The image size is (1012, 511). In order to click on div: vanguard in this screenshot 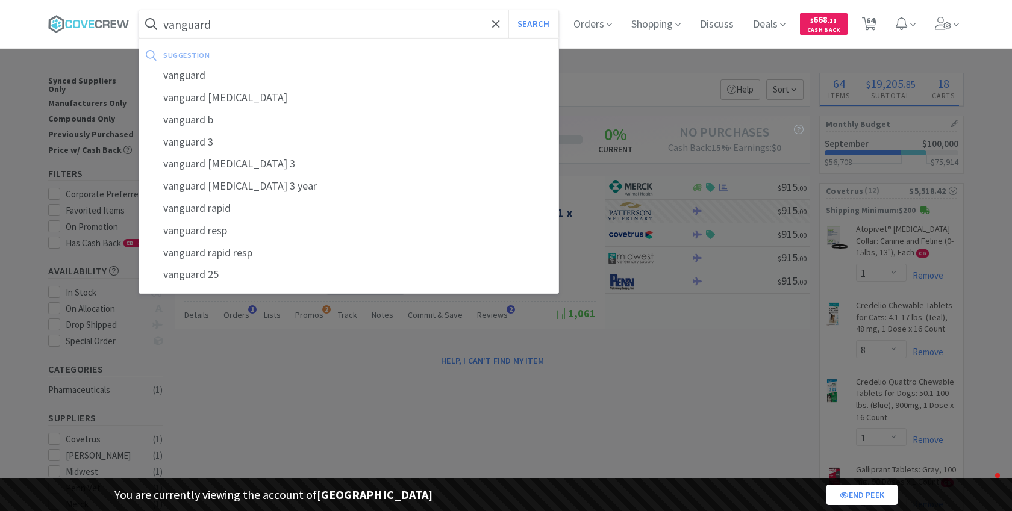, I will do `click(349, 75)`.